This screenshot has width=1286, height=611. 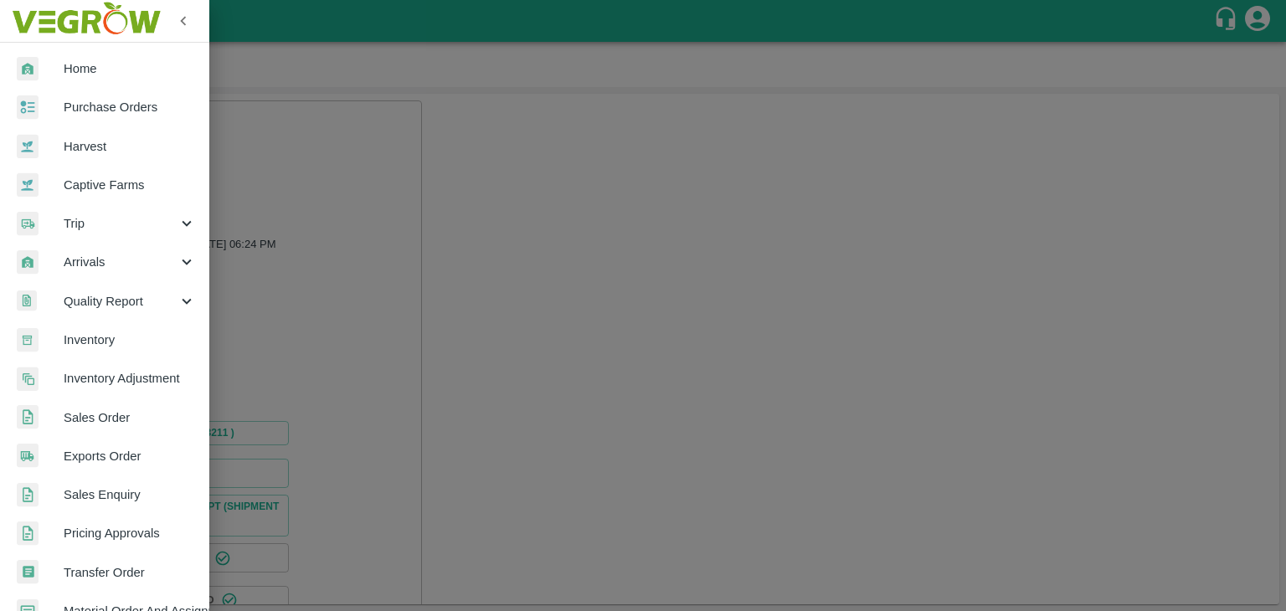 What do you see at coordinates (130, 185) in the screenshot?
I see `span: Captive Farms` at bounding box center [130, 185].